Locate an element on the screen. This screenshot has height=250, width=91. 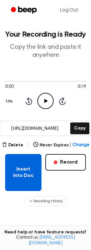
h1: Your Recording is Ready is located at coordinates (45, 34).